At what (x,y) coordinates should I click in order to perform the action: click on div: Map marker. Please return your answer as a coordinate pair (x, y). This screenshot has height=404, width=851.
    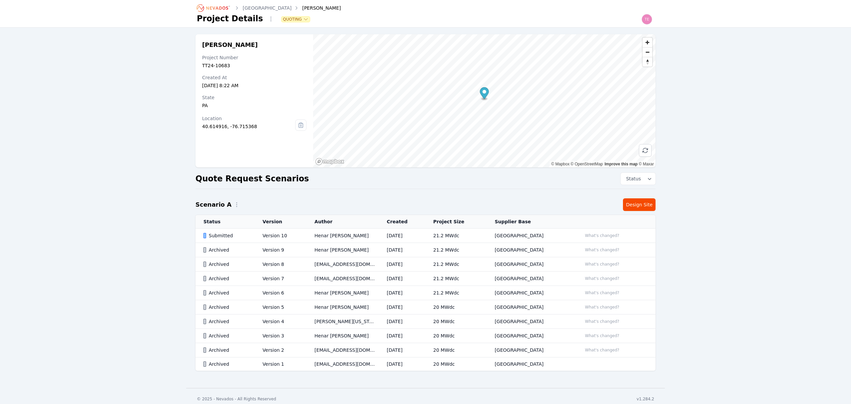
    Looking at the image, I should click on (484, 94).